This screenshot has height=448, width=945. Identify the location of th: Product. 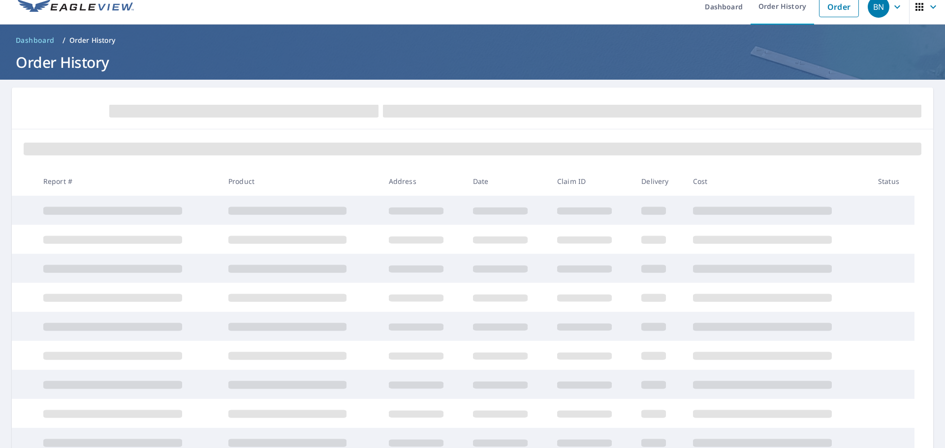
(301, 181).